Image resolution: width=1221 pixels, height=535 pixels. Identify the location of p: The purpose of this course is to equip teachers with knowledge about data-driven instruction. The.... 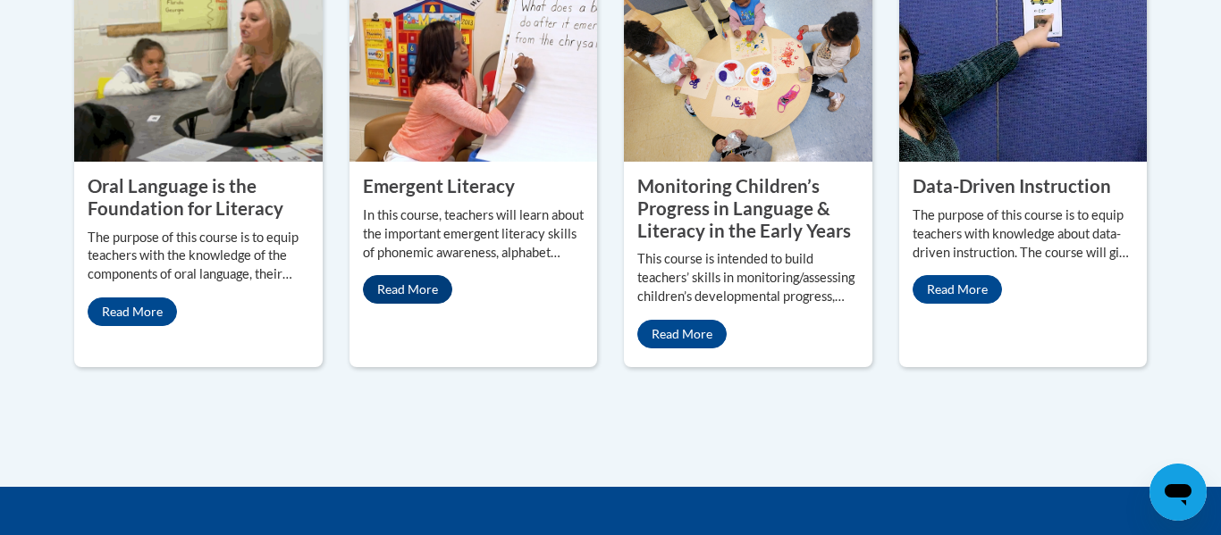
(1023, 234).